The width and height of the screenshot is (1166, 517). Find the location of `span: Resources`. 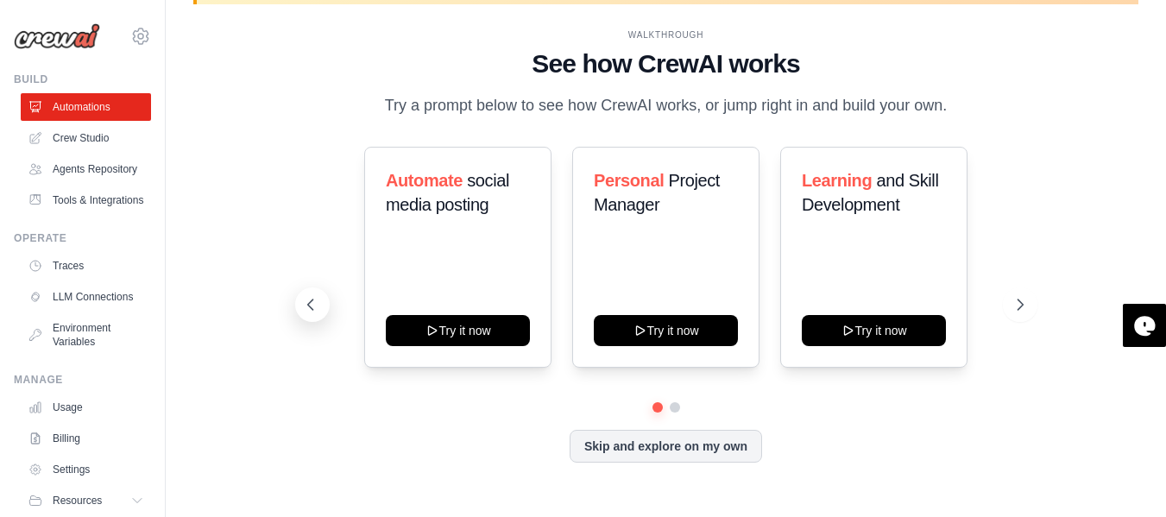

span: Resources is located at coordinates (77, 501).